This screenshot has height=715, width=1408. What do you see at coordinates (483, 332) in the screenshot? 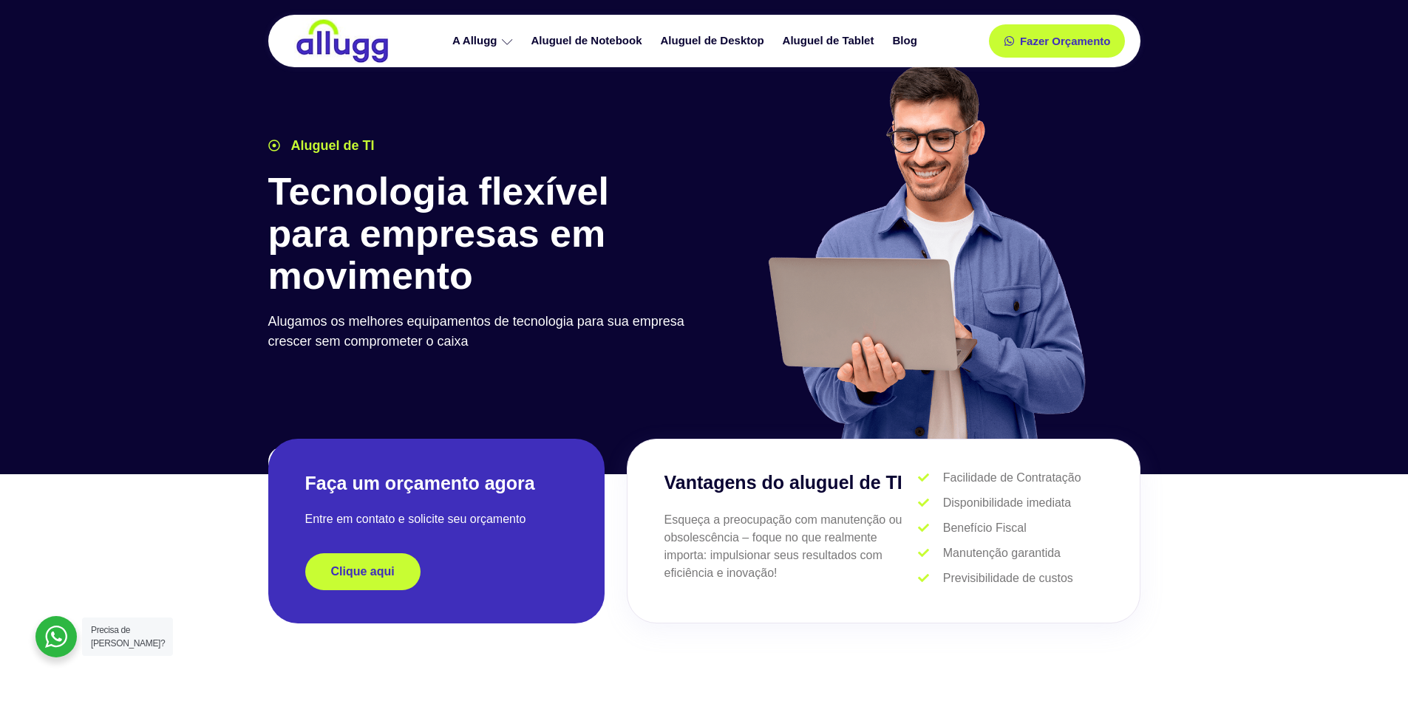
I see `p: Alugamos os melhores equipamentos de tecnologia para sua empresa crescer sem comprometer o caixa` at bounding box center [483, 332].